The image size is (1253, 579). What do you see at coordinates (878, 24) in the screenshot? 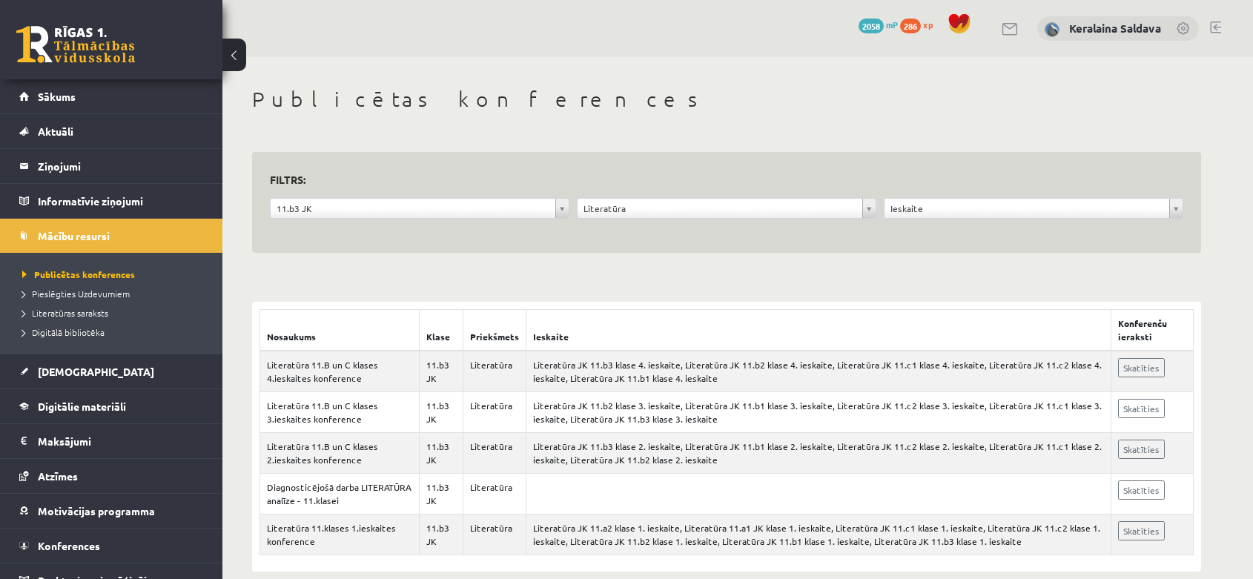
I see `a: 2058 mP` at bounding box center [878, 24].